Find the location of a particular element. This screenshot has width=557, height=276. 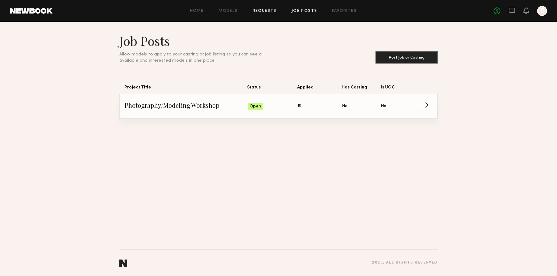

a: E is located at coordinates (543, 11).